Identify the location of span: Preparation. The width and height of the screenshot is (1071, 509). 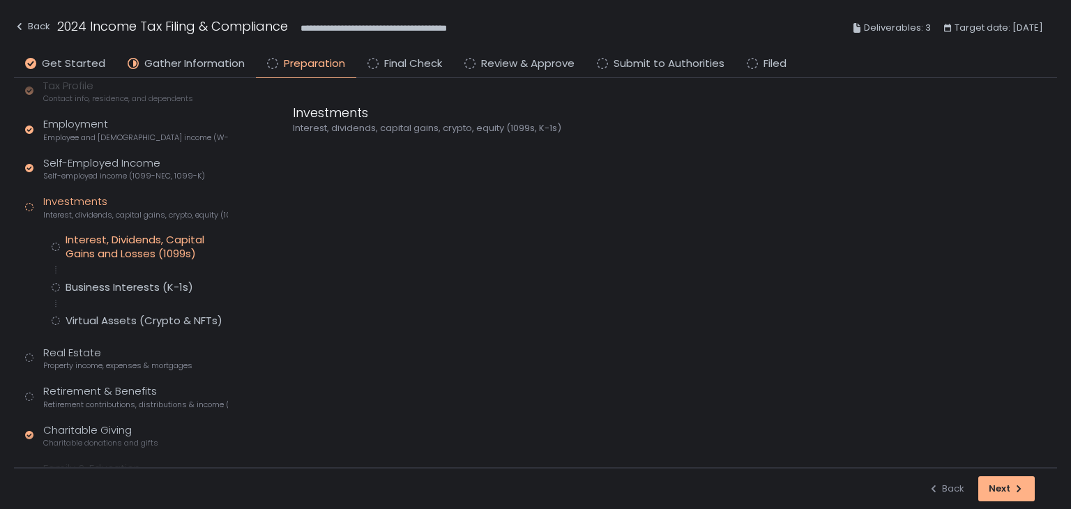
(314, 63).